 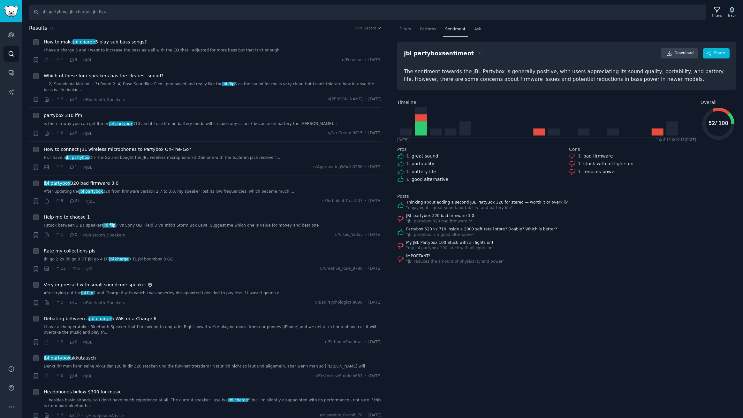 What do you see at coordinates (213, 366) in the screenshot?
I see `a: Denkt ihr man kann seine Akku der 120 in dir 320 stecken und die funkiert trotzdem? Natürlich nic...` at bounding box center [213, 366].